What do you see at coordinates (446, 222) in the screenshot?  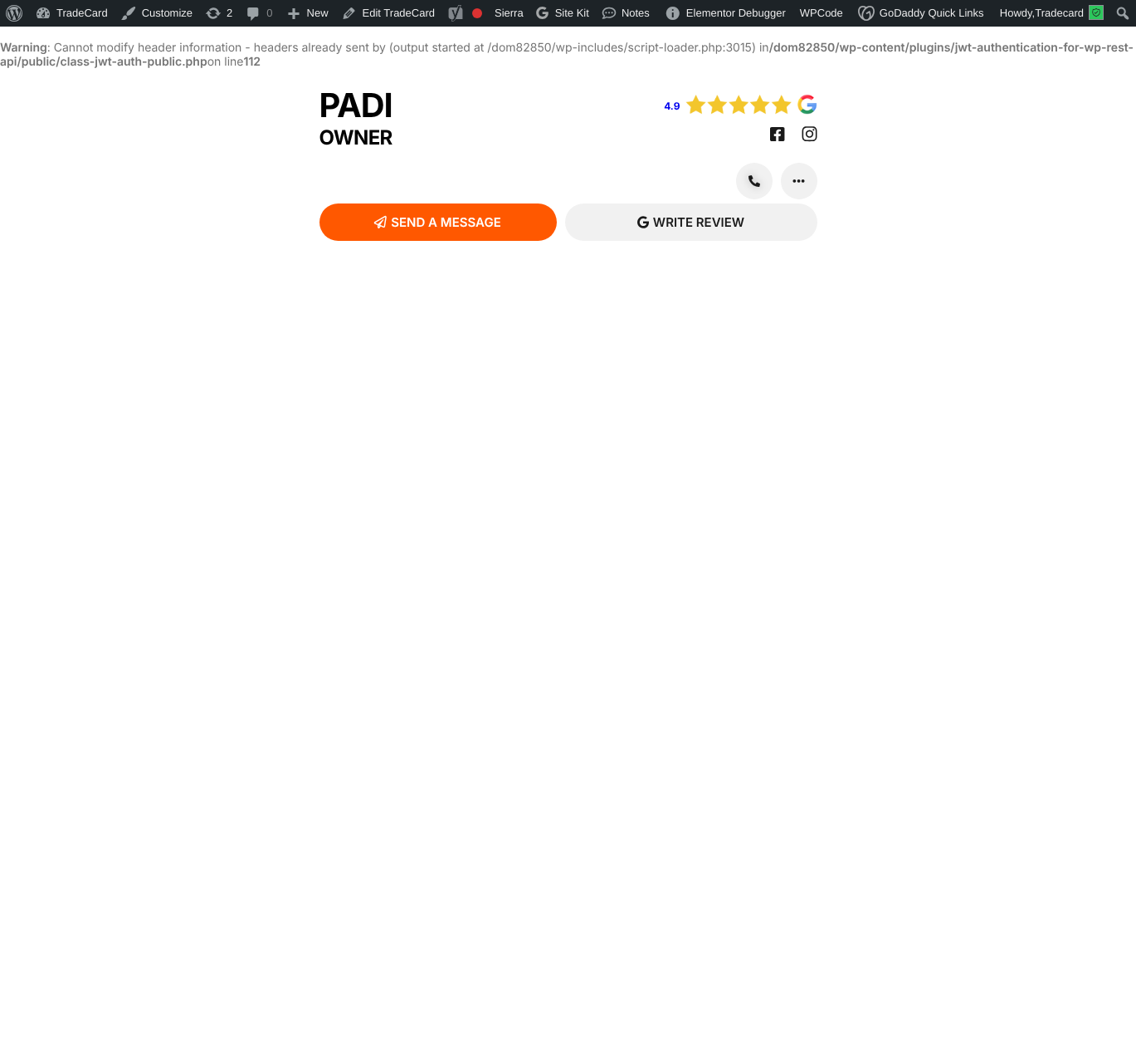 I see `span: SEND A MESSAGE` at bounding box center [446, 222].